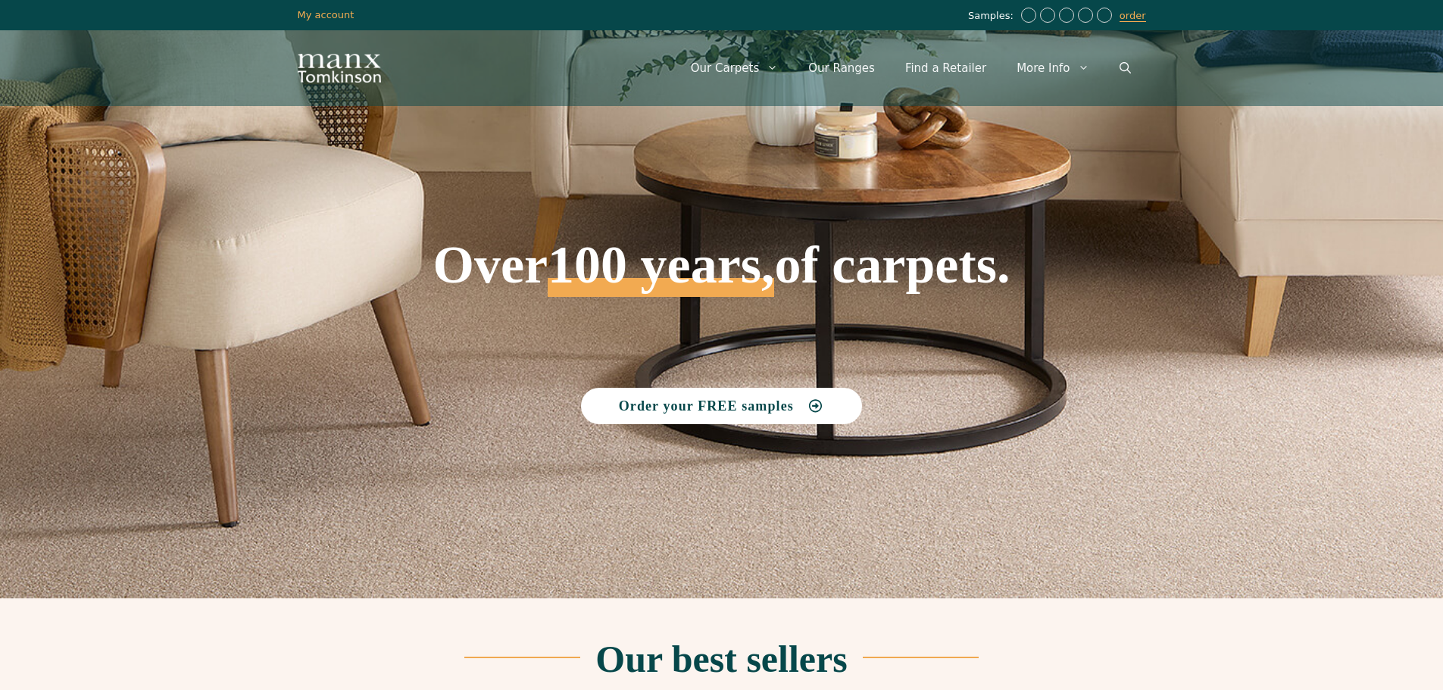 Image resolution: width=1443 pixels, height=690 pixels. What do you see at coordinates (660, 274) in the screenshot?
I see `span: 100 years,` at bounding box center [660, 274].